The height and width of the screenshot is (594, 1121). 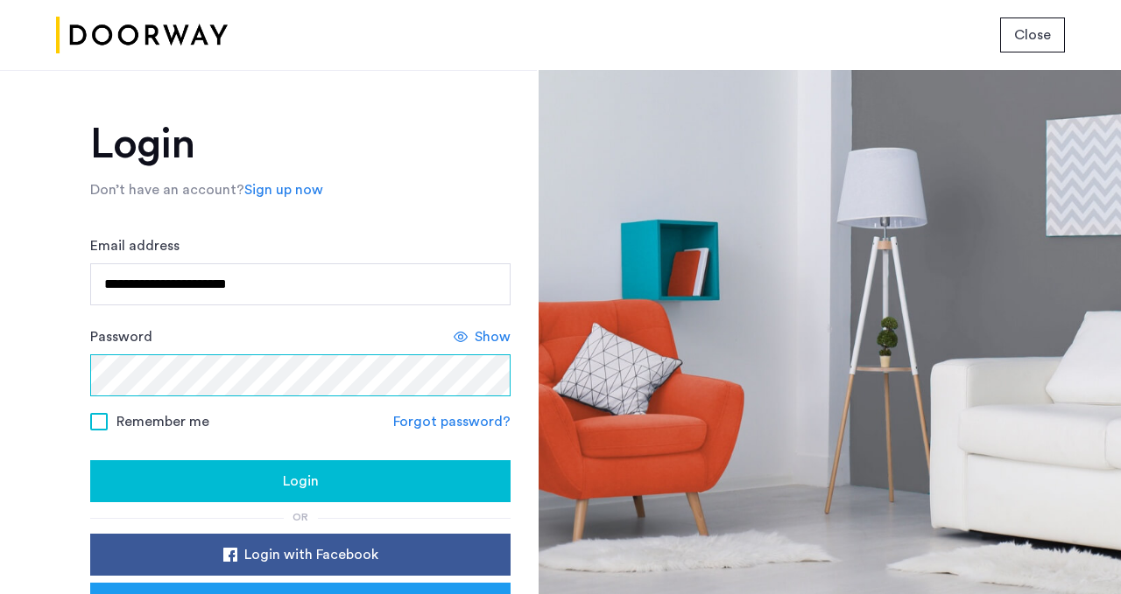 I want to click on span: Don’t have an account?, so click(x=167, y=190).